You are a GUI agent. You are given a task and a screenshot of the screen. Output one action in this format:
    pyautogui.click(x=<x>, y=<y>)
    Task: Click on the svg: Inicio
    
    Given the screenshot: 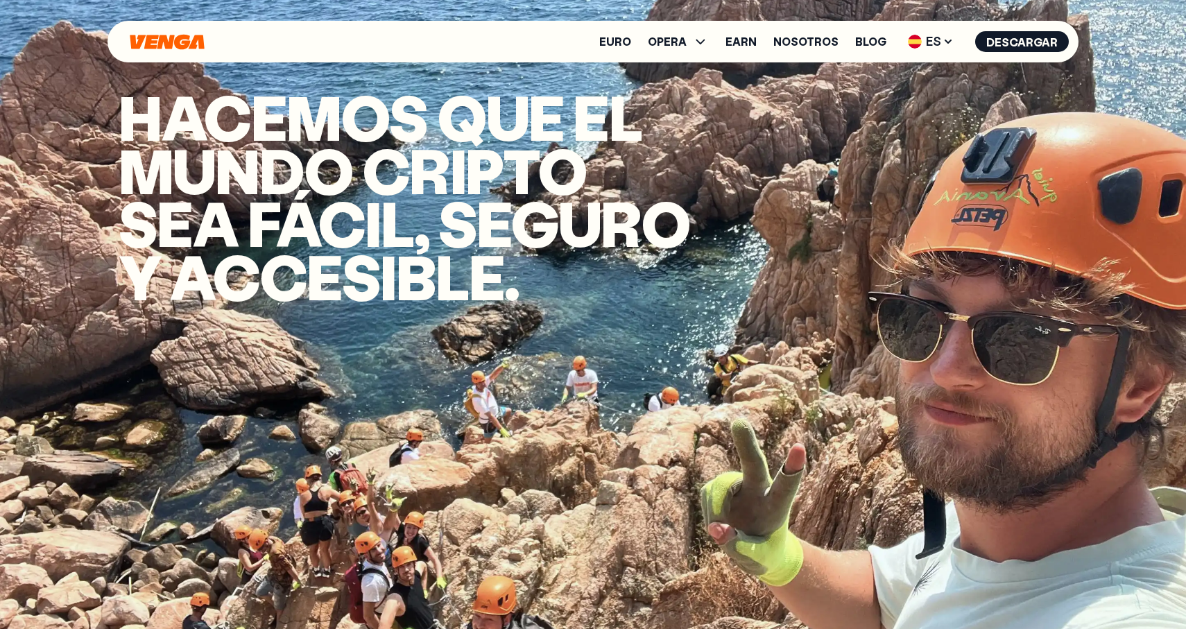 What is the action you would take?
    pyautogui.click(x=167, y=42)
    